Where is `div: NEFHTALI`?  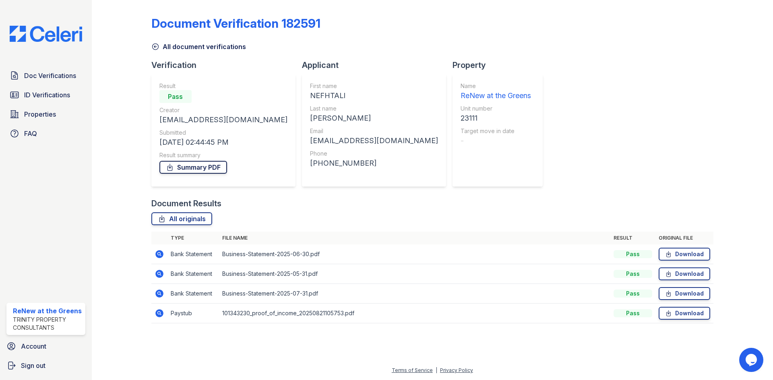
div: NEFHTALI is located at coordinates (374, 96).